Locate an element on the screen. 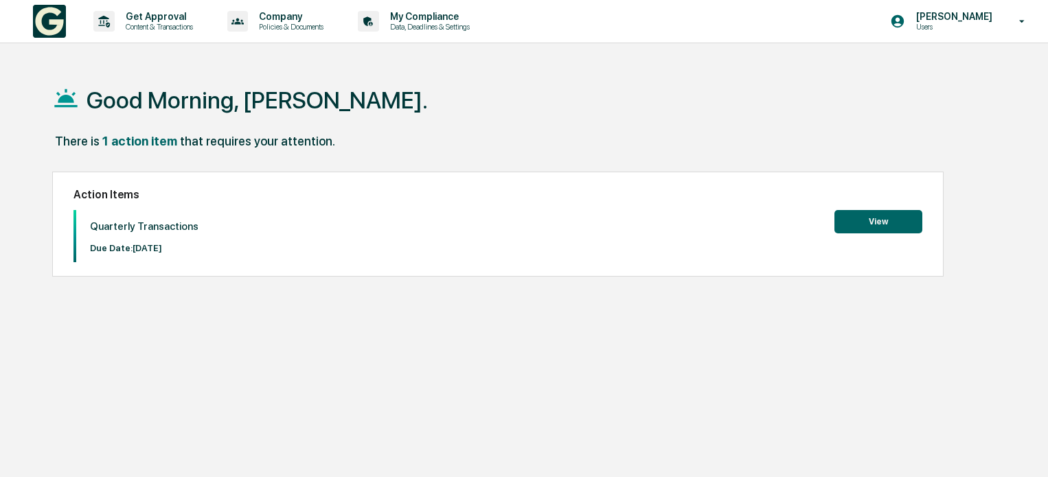  p: Content & Transactions is located at coordinates (157, 27).